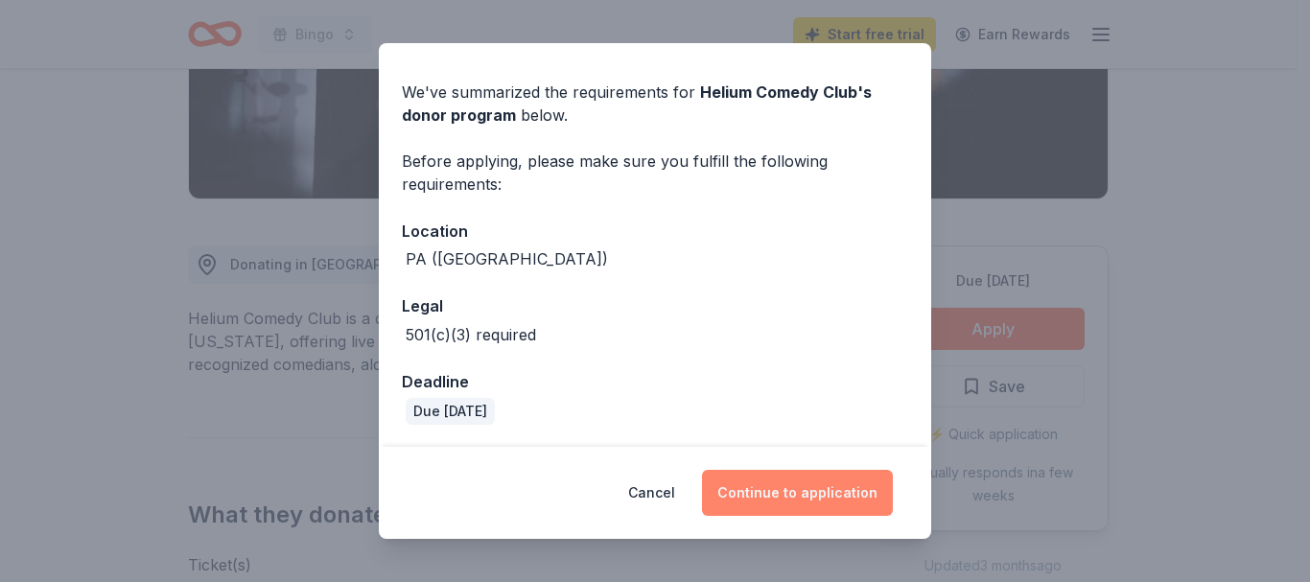  What do you see at coordinates (471, 335) in the screenshot?
I see `div: 501(c)(3) required` at bounding box center [471, 335].